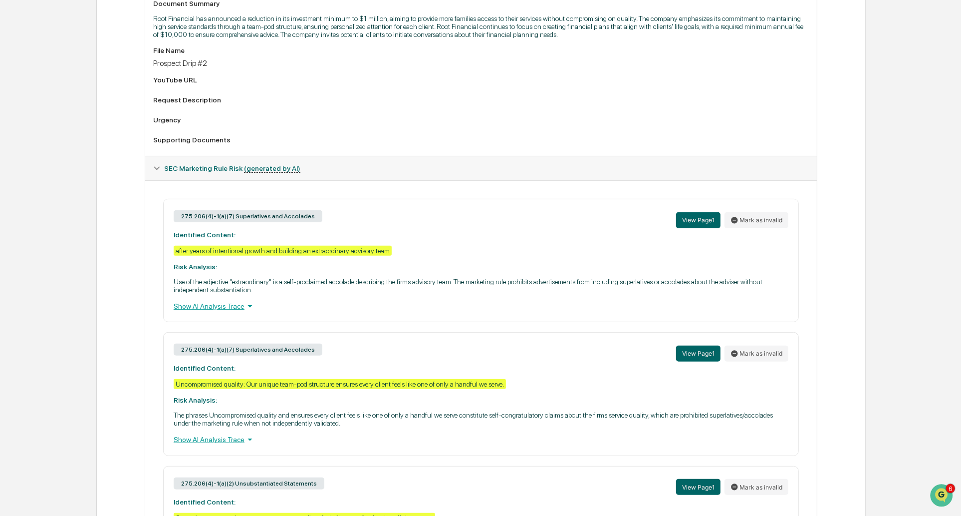 This screenshot has height=516, width=961. What do you see at coordinates (481, 120) in the screenshot?
I see `div: Urgency` at bounding box center [481, 120].